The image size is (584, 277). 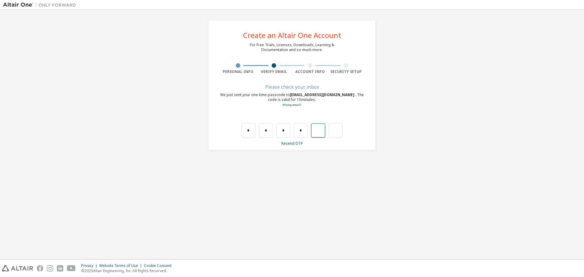 What do you see at coordinates (346, 72) in the screenshot?
I see `div: Security Setup` at bounding box center [346, 72].